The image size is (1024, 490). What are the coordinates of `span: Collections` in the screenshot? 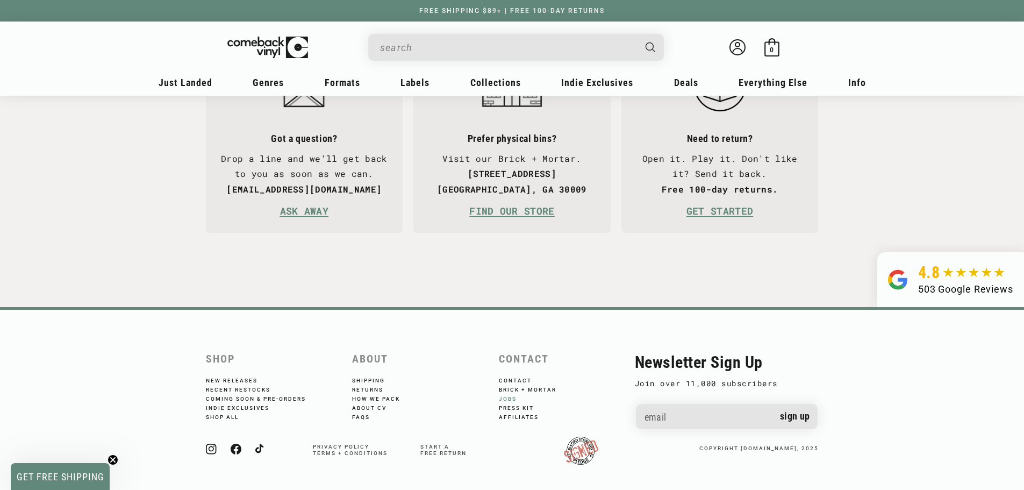 It's located at (496, 82).